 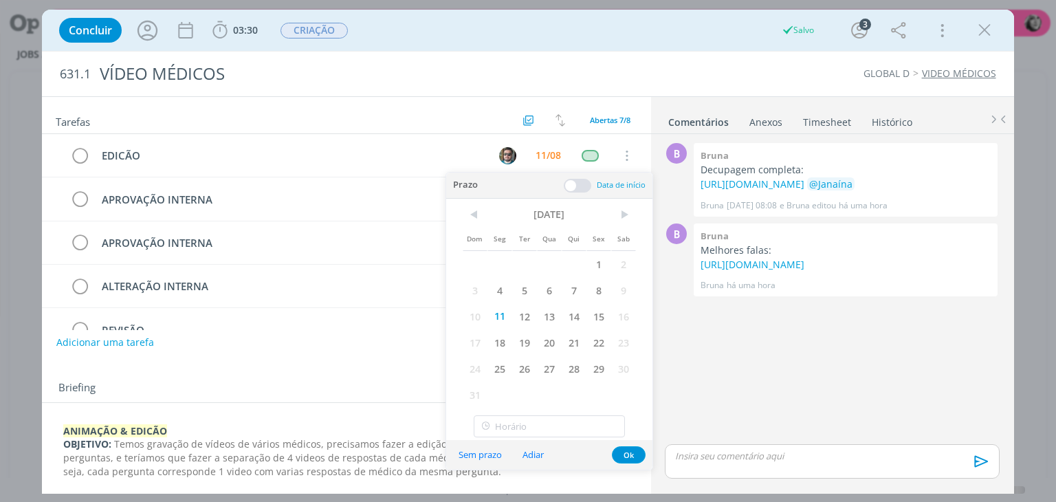 I want to click on button: Concluir, so click(x=90, y=30).